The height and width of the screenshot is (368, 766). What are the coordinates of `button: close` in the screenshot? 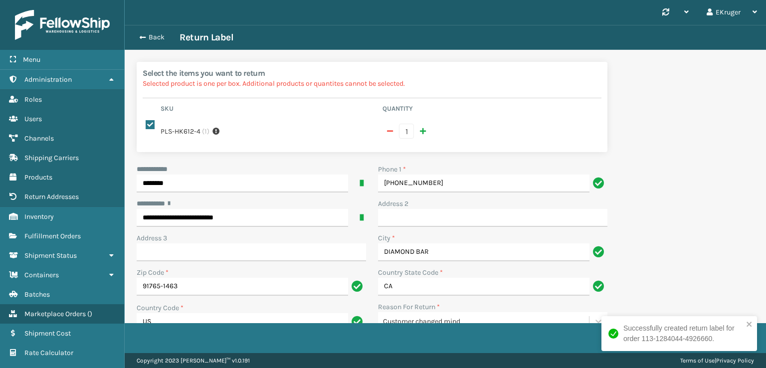 It's located at (750, 325).